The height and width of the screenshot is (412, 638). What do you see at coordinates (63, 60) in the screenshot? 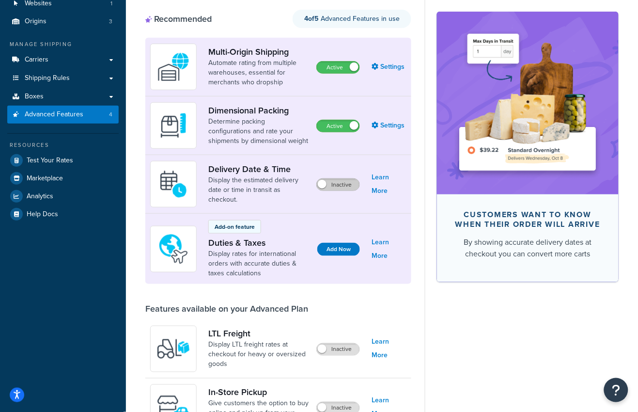
I see `li: Carriers` at bounding box center [63, 60].